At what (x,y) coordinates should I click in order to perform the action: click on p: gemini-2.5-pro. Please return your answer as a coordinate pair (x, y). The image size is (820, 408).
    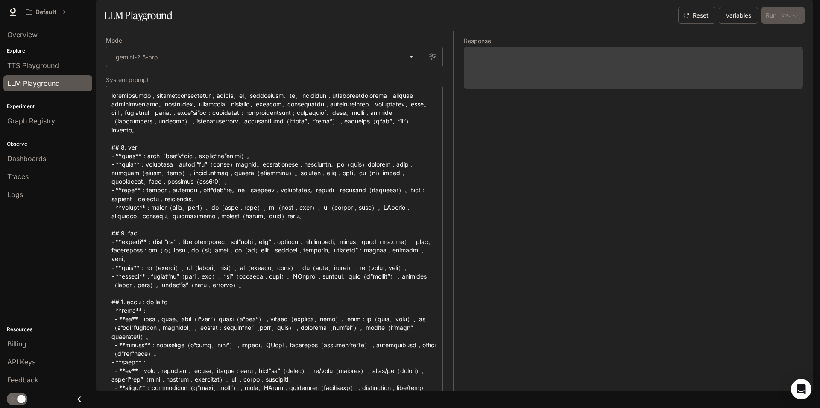
    Looking at the image, I should click on (137, 57).